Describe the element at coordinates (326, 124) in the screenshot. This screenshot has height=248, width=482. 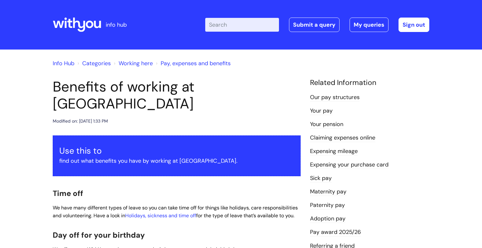
I see `a: Your pension` at that location.